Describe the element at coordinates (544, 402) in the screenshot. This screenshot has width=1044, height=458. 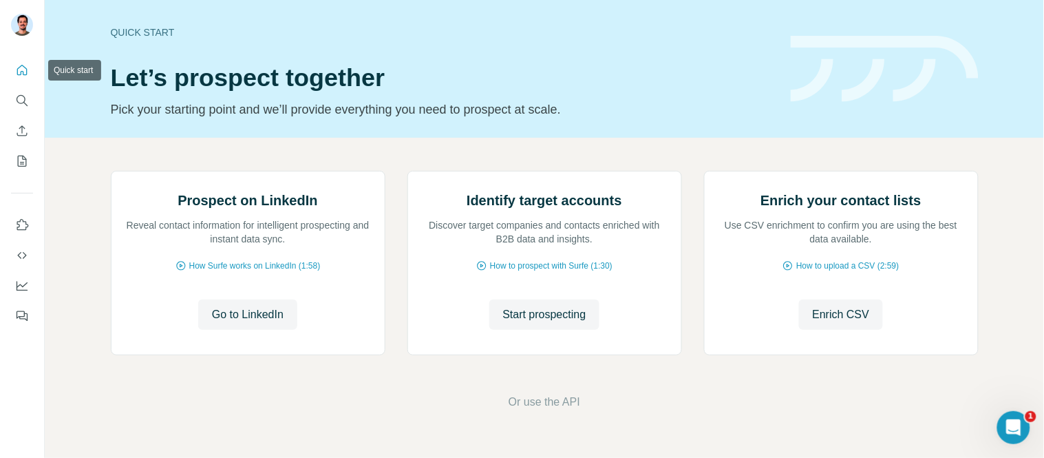
I see `button: Or use the API` at that location.